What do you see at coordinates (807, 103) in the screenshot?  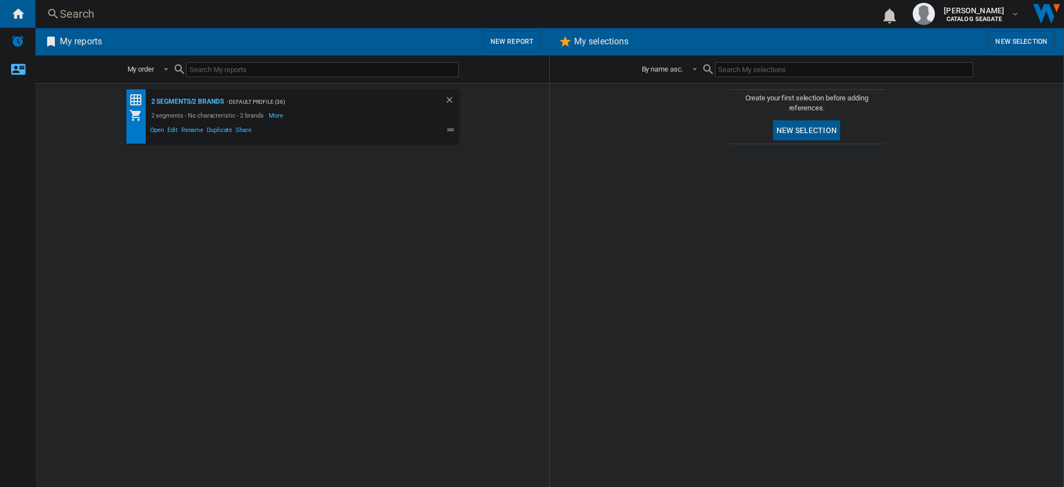 I see `span: Create your first selection before adding references.` at bounding box center [807, 103].